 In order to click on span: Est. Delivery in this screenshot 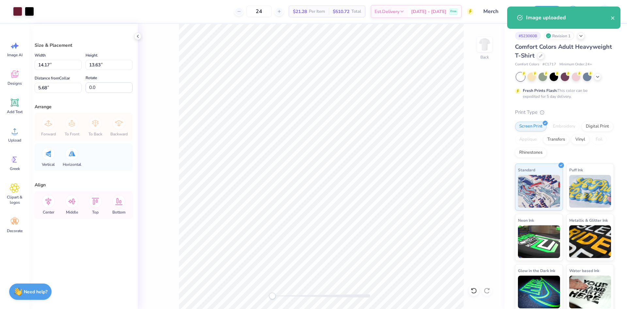, I will do `click(387, 11)`.